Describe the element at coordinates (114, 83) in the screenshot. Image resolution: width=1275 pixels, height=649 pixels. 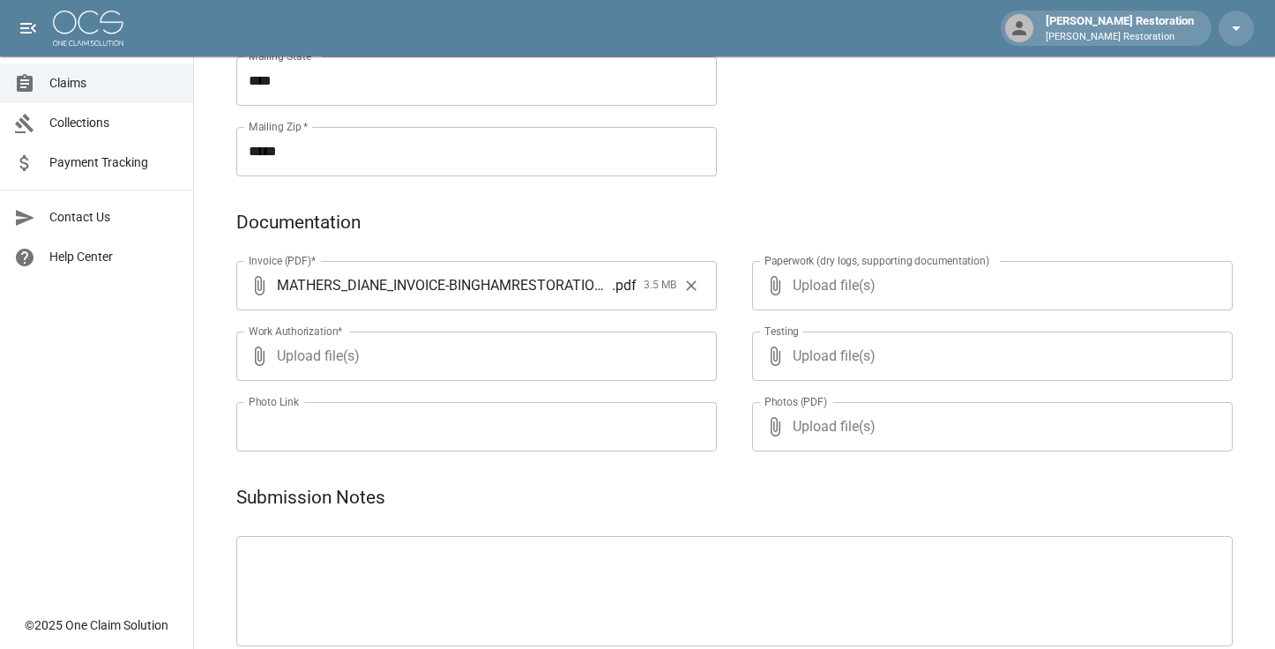
I see `span: Claims` at that location.